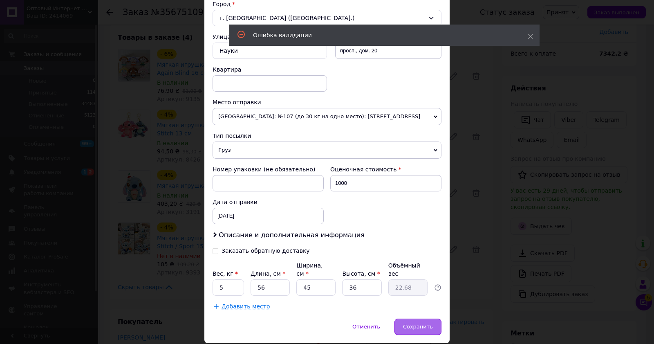  I want to click on span: Сохранить, so click(418, 326).